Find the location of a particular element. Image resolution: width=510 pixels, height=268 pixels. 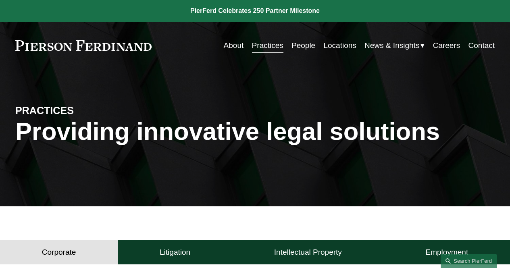

h4: Employment is located at coordinates (447, 252).